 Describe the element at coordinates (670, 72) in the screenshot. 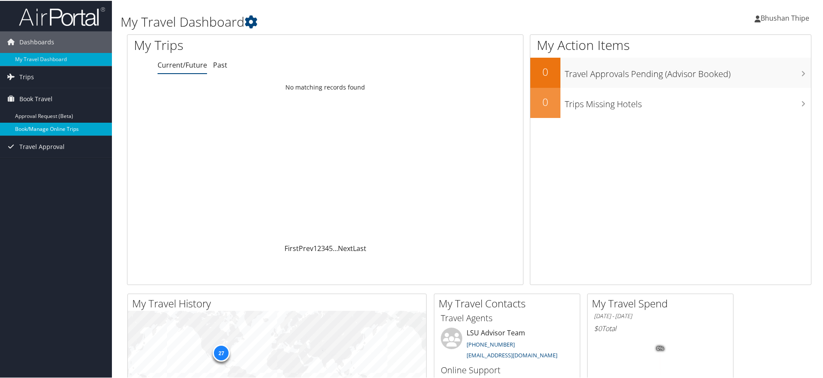

I see `a: 0Travel Approvals Pending (Advisor Booked)` at that location.